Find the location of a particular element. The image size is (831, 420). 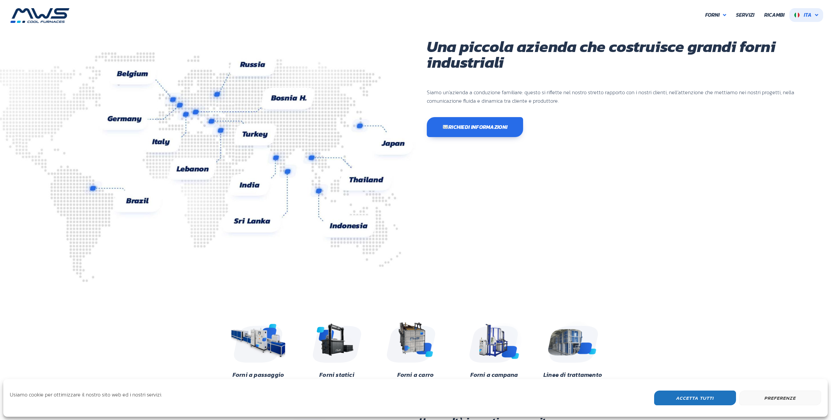

a: Ita is located at coordinates (806, 15).